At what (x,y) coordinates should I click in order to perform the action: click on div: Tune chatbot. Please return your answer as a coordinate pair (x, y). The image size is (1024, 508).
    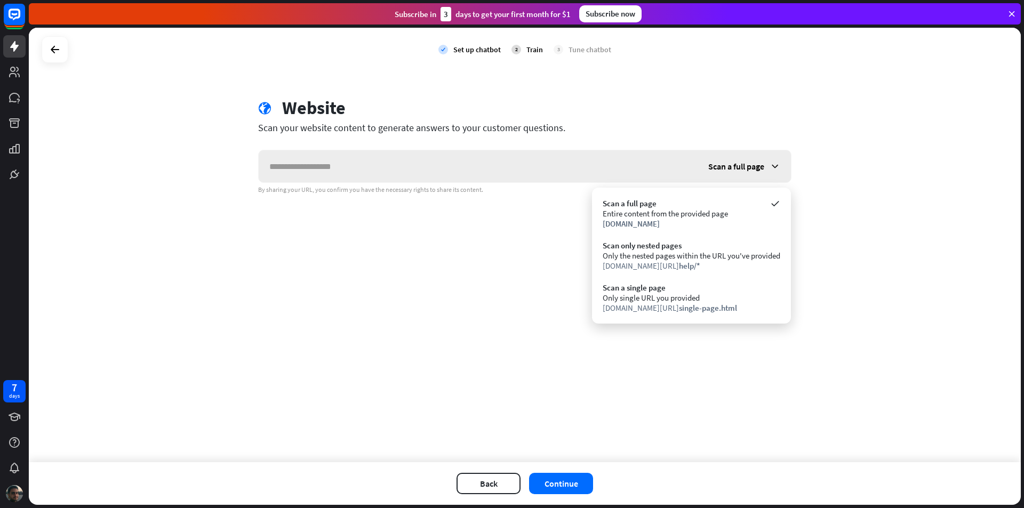
    Looking at the image, I should click on (590, 50).